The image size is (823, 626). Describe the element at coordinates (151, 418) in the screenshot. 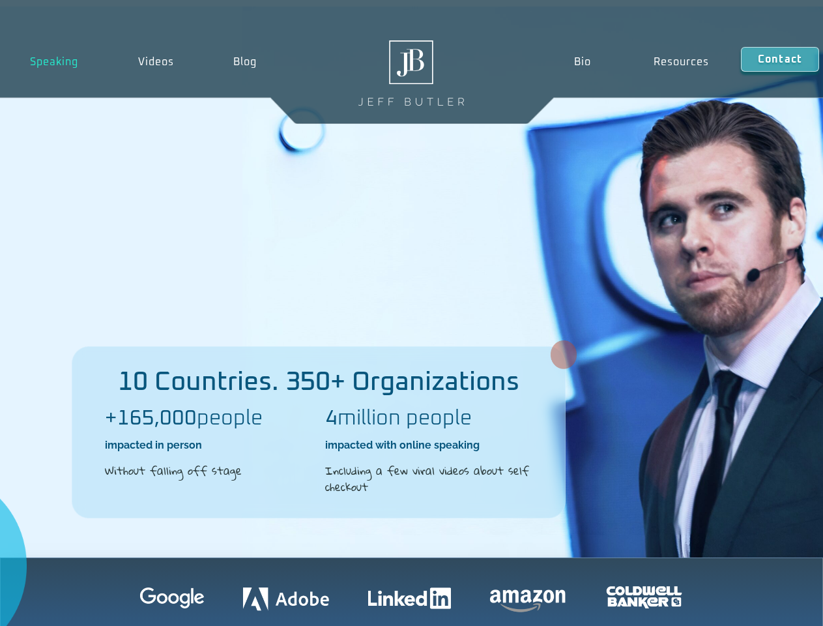

I see `b: +165,000` at that location.